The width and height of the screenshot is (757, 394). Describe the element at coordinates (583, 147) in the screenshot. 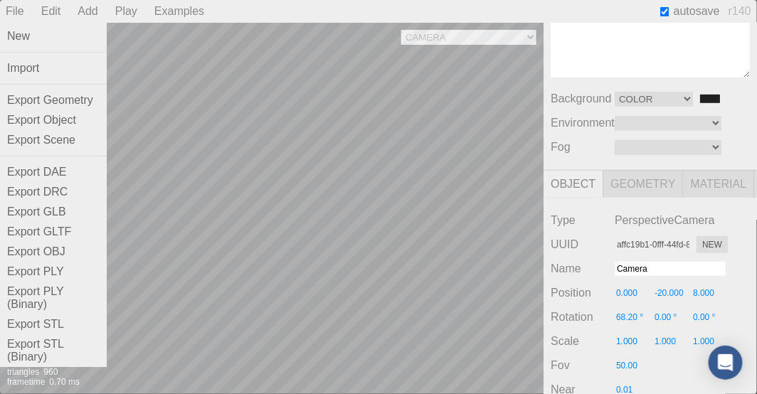

I see `span: Fog` at that location.